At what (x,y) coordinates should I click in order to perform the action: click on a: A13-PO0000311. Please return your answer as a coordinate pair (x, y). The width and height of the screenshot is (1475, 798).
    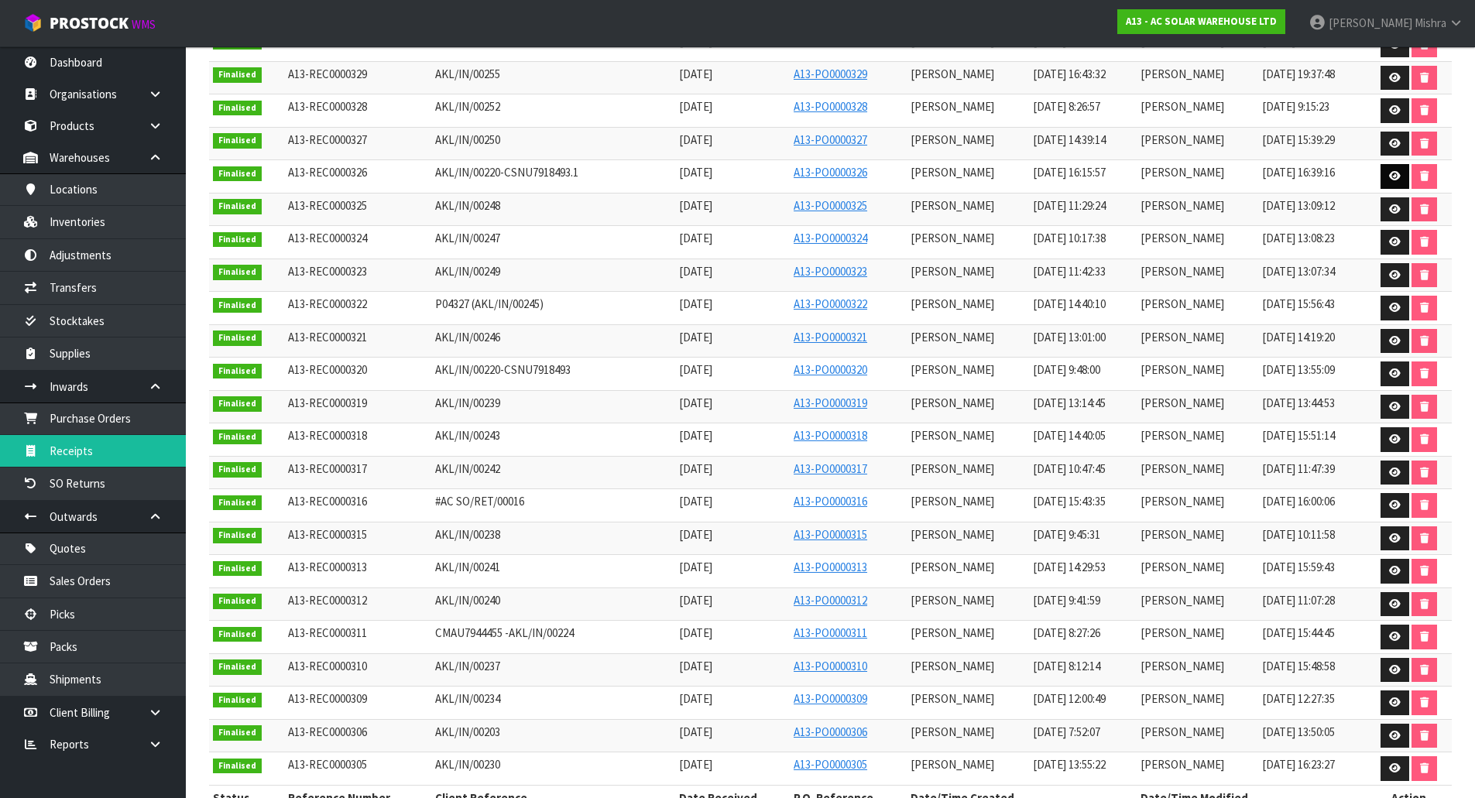
    Looking at the image, I should click on (830, 633).